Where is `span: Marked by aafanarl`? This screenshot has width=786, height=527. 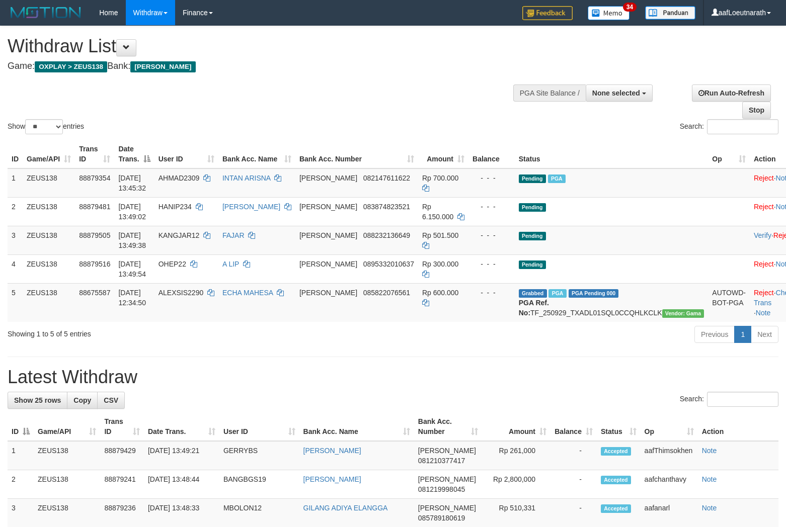 span: Marked by aafanarl is located at coordinates (556, 179).